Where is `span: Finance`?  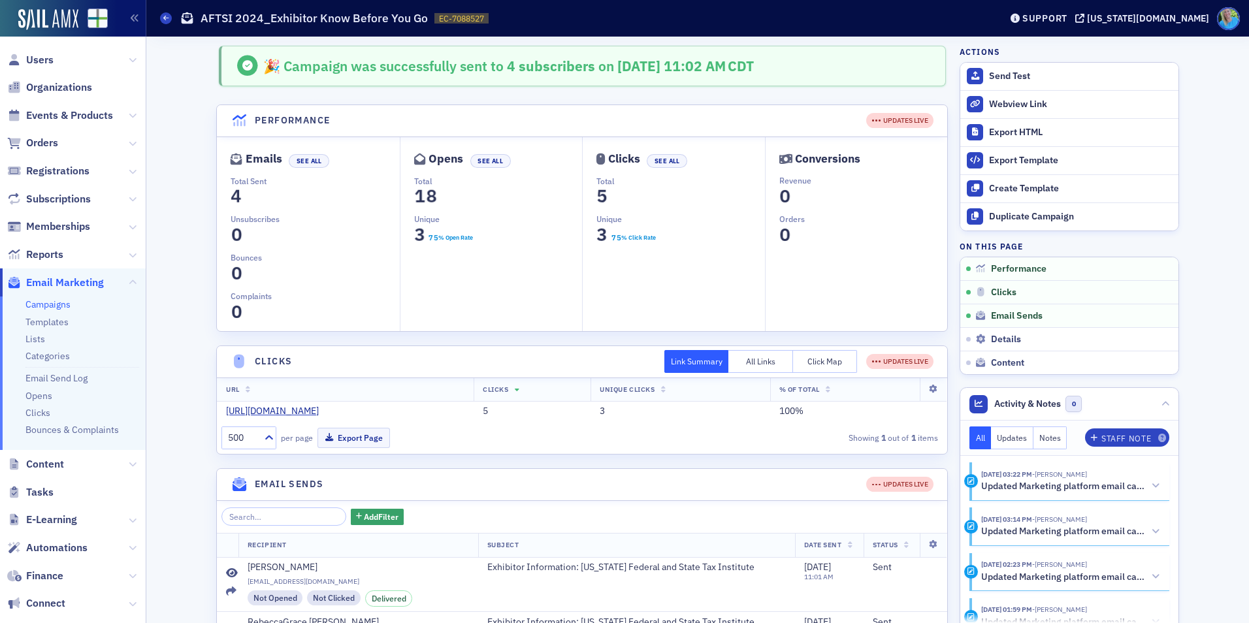 span: Finance is located at coordinates (44, 576).